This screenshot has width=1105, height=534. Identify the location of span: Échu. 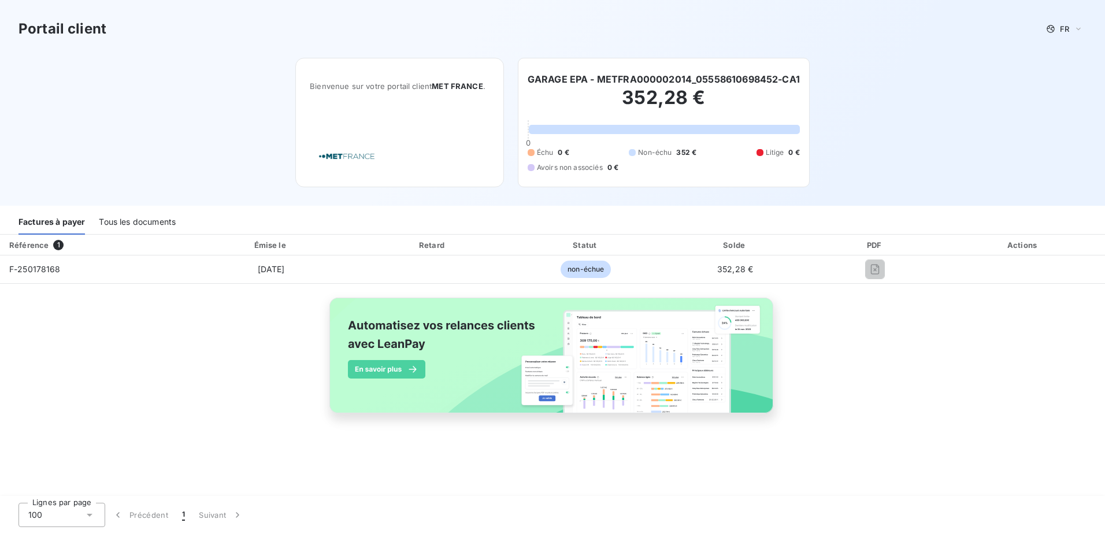
(545, 153).